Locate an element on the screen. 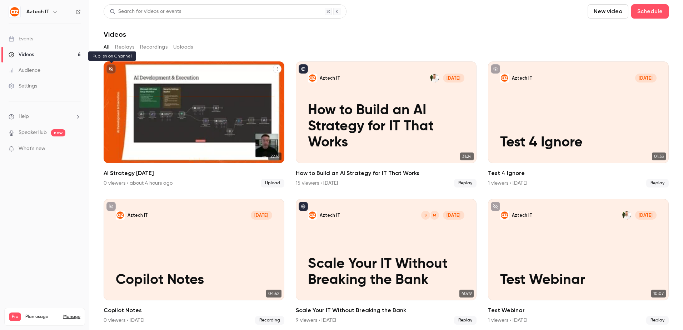 Image resolution: width=683 pixels, height=330 pixels. h2: Scale Your IT Without Breaking the Bank is located at coordinates (386, 310).